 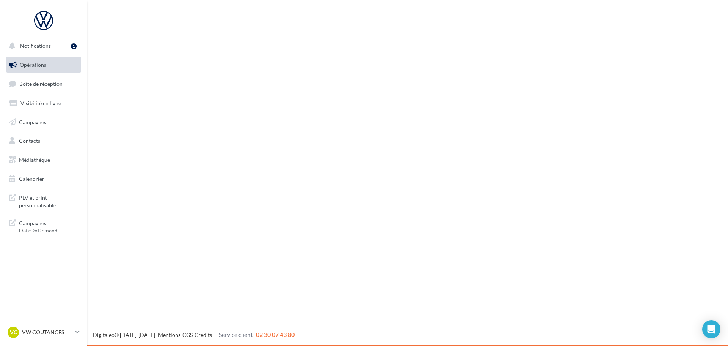 I want to click on a: Visibilité en ligne, so click(x=44, y=103).